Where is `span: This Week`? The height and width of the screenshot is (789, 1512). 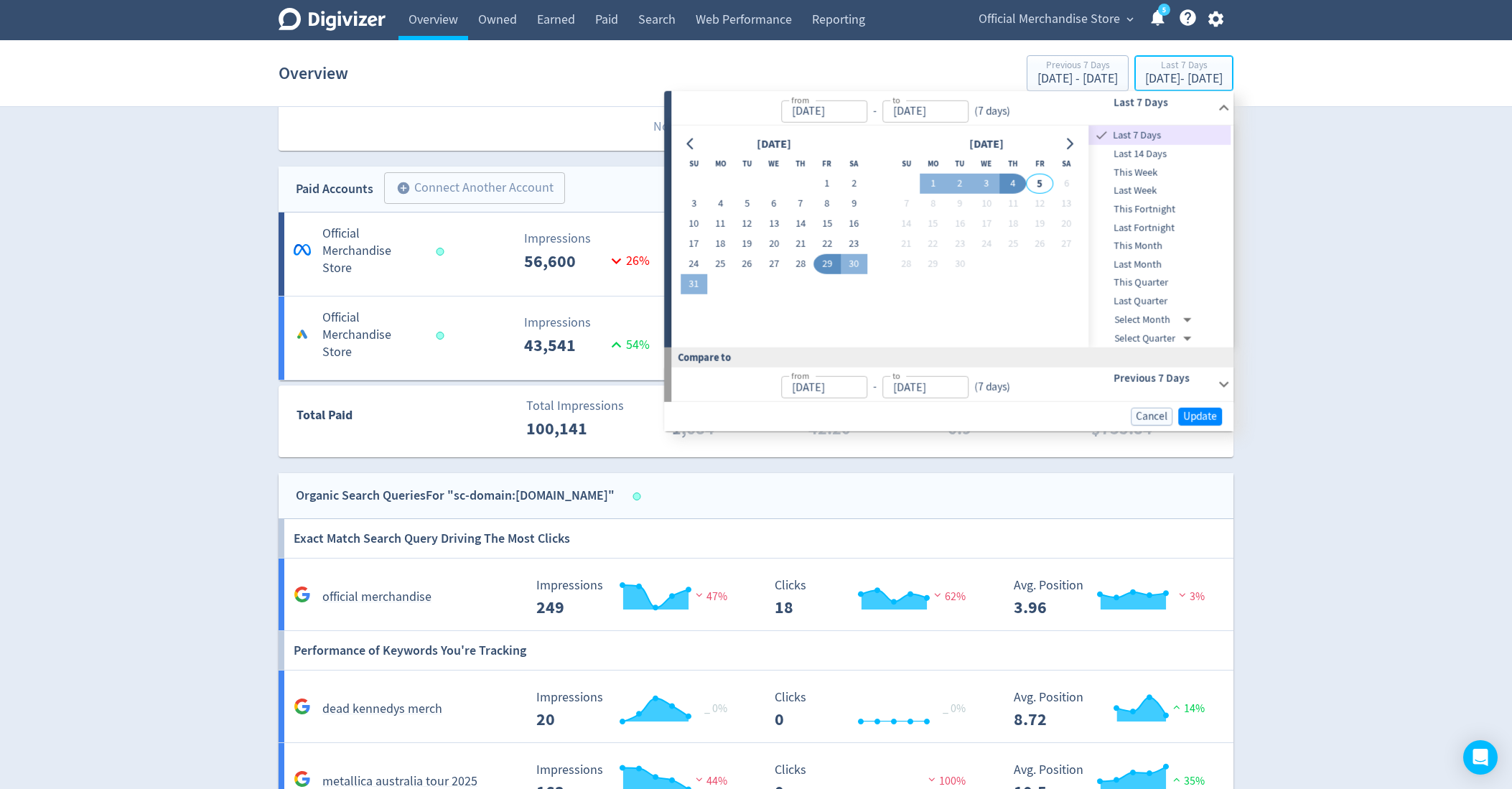 span: This Week is located at coordinates (1160, 173).